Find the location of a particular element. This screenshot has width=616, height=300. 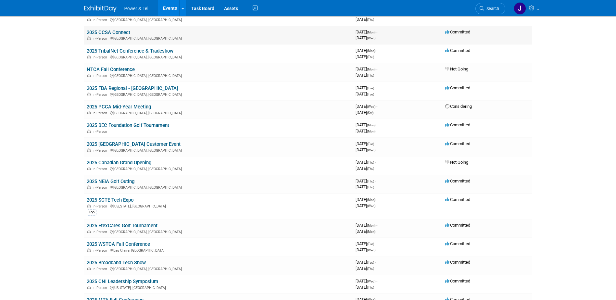

a: 2025 CNI Leadership Symposium is located at coordinates (122, 282).